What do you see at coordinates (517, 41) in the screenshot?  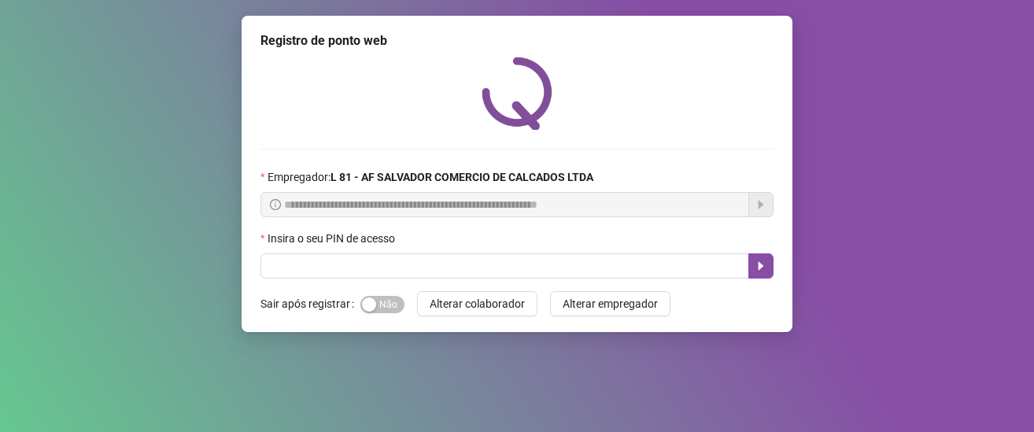 I see `div: Registro de ponto web` at bounding box center [517, 41].